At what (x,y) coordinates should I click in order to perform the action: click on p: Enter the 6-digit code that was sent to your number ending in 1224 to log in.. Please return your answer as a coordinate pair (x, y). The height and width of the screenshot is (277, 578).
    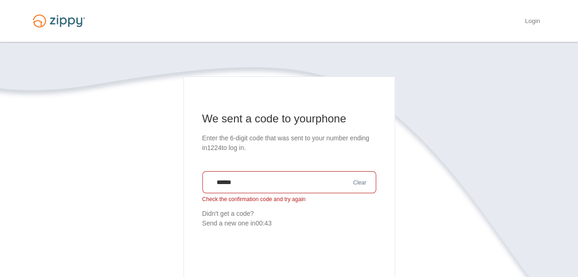
    Looking at the image, I should click on (289, 143).